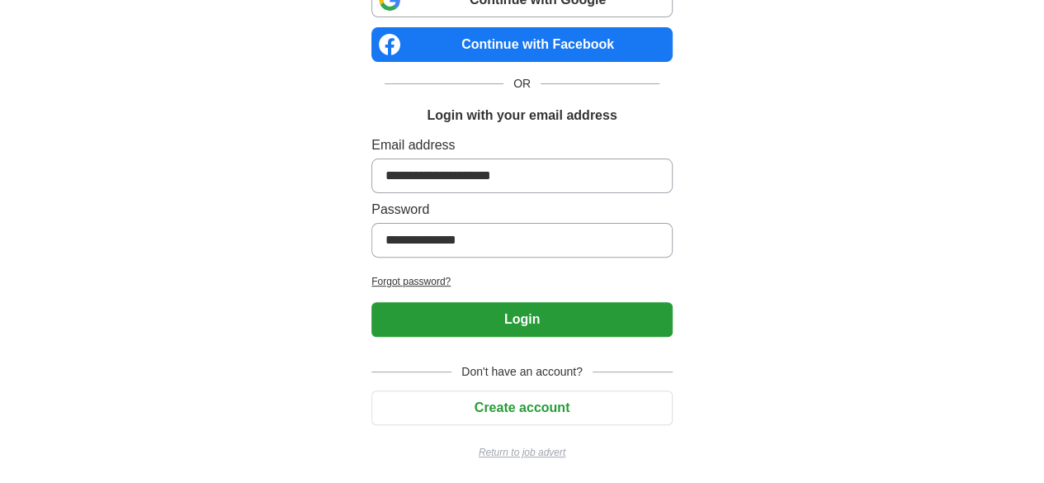 This screenshot has height=483, width=1044. What do you see at coordinates (522, 452) in the screenshot?
I see `a: Return to job advert` at bounding box center [522, 452].